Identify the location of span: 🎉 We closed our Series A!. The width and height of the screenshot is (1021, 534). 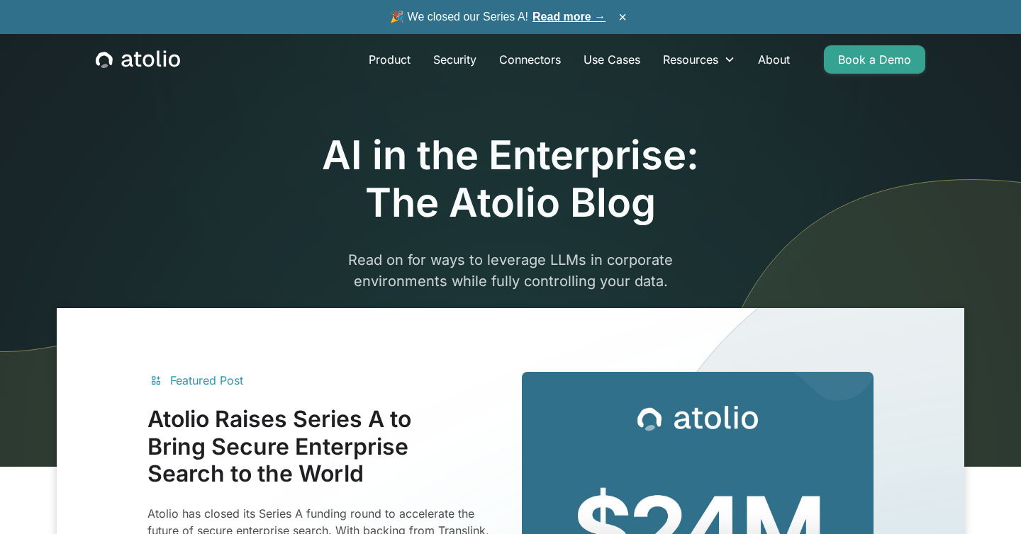
(498, 17).